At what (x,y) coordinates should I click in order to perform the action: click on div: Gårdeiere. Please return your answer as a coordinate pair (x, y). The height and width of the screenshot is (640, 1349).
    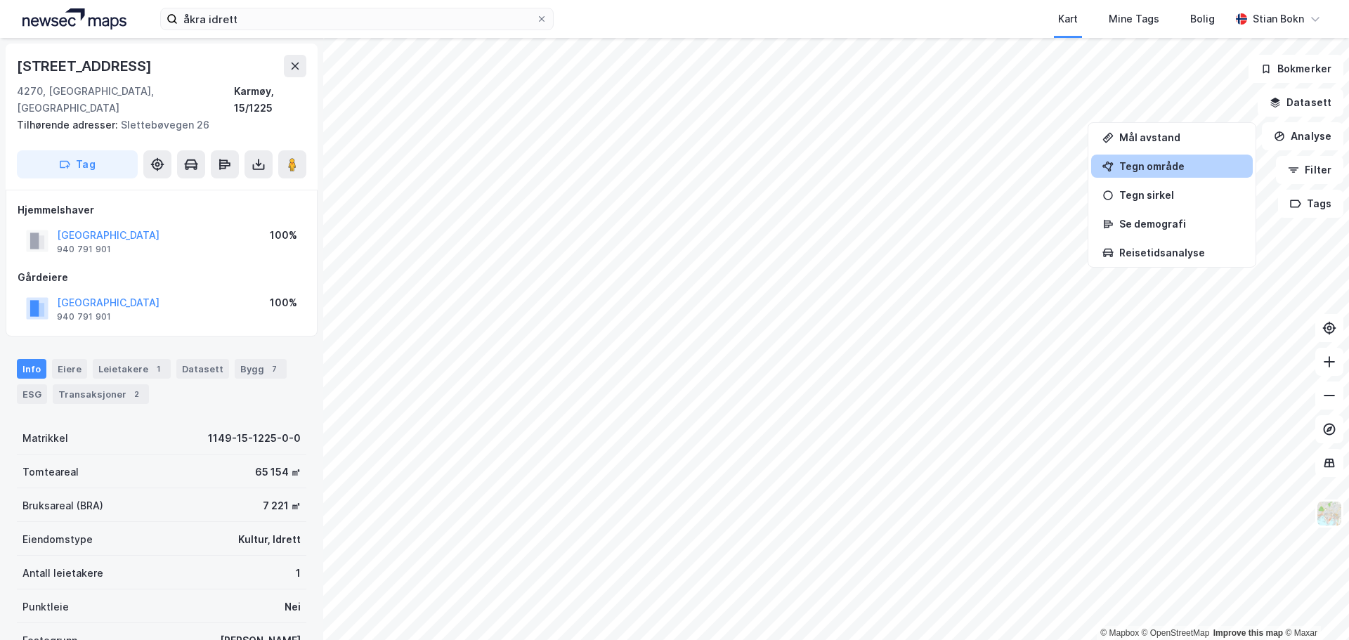
    Looking at the image, I should click on (162, 277).